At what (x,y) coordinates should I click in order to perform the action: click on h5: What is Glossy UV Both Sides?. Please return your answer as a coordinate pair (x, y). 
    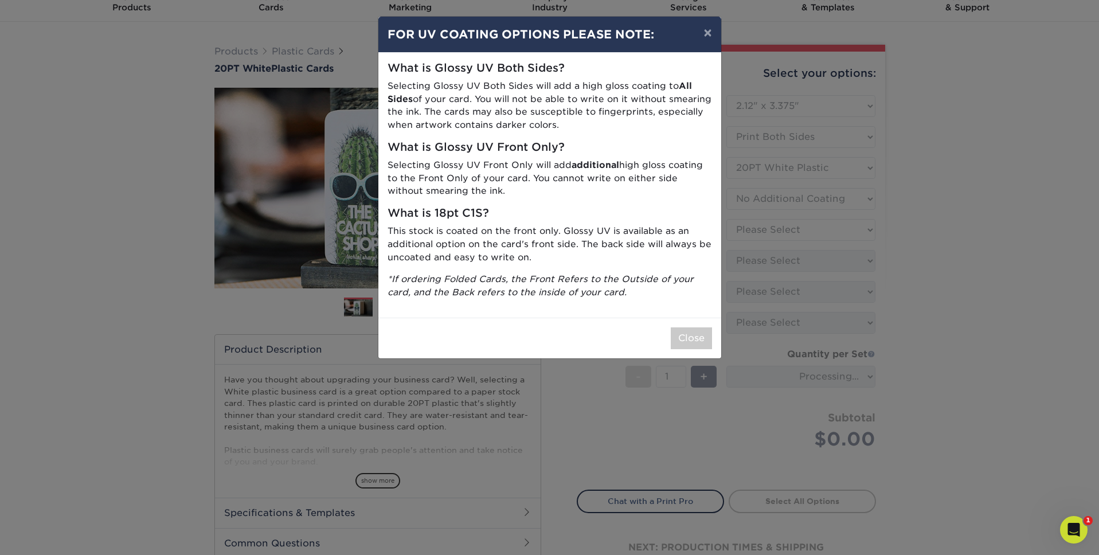
    Looking at the image, I should click on (550, 68).